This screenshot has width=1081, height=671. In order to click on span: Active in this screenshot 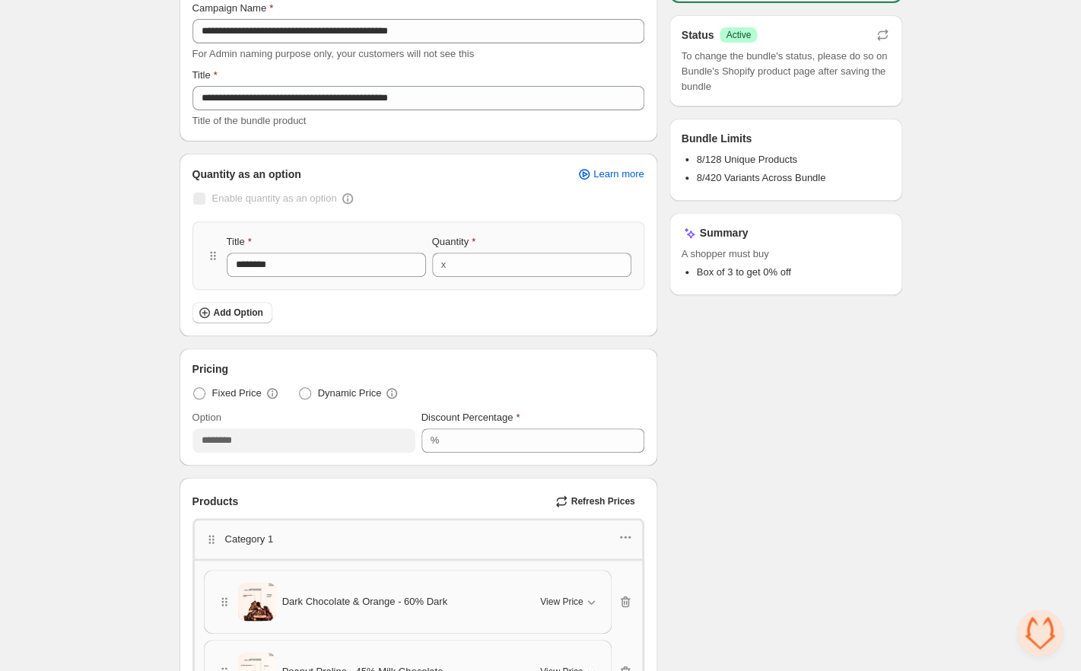, I will do `click(738, 35)`.